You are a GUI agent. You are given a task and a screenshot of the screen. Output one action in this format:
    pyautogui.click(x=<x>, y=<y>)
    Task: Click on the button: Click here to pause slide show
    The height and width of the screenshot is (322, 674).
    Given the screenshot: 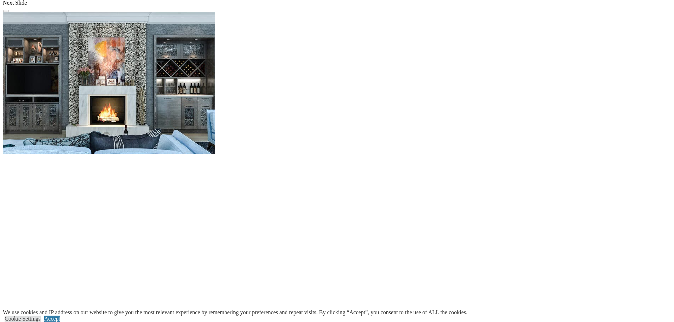 What is the action you would take?
    pyautogui.click(x=6, y=11)
    